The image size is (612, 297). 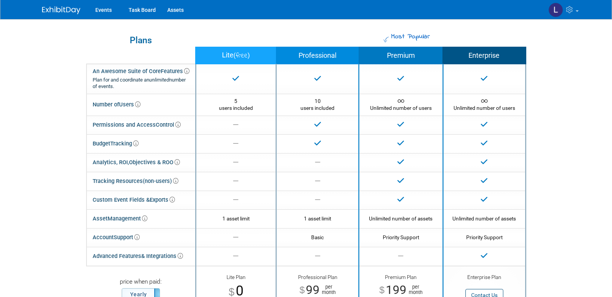 I want to click on img: ExhibitDay, so click(x=61, y=10).